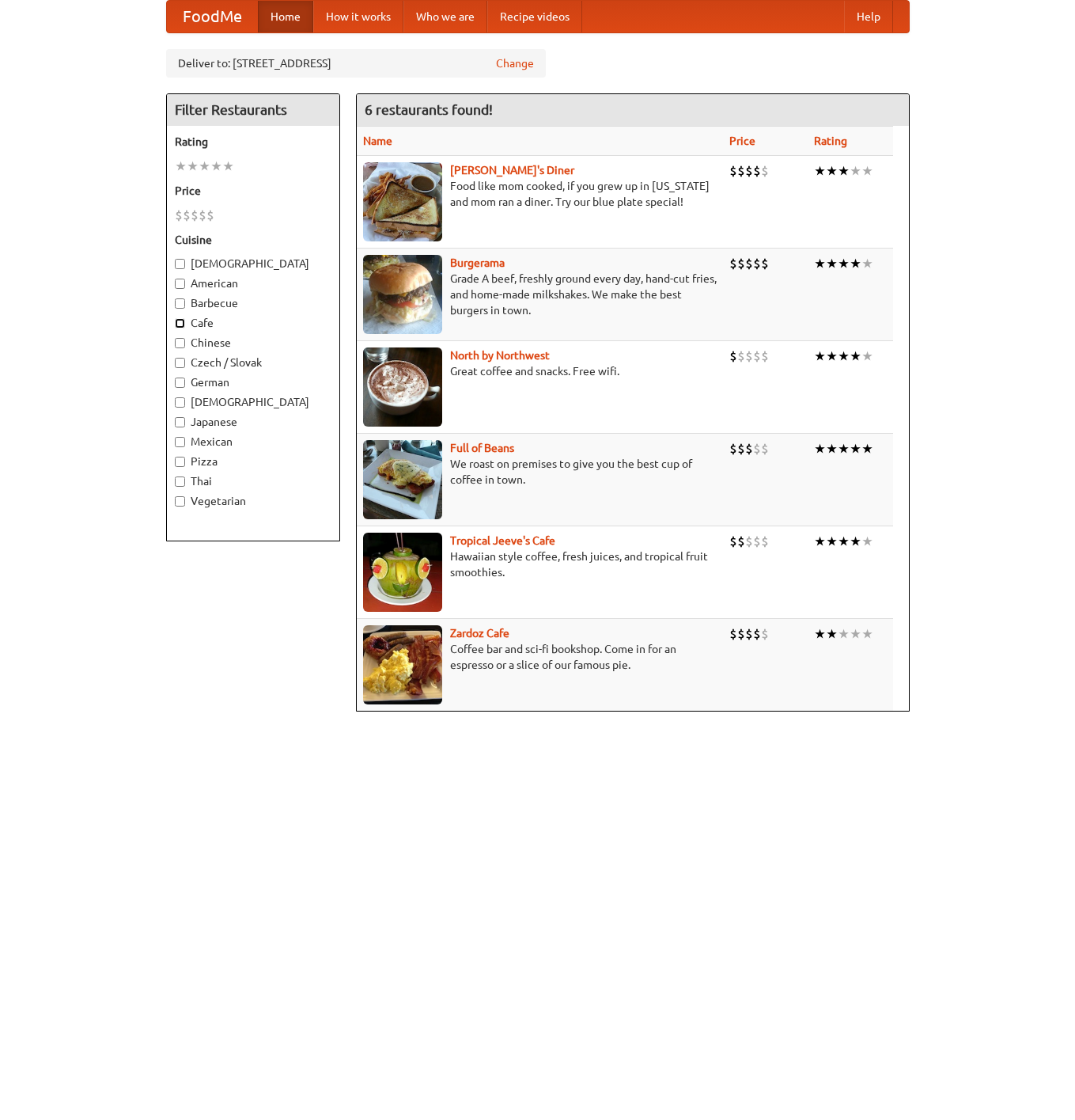 This screenshot has width=1075, height=1120. What do you see at coordinates (180, 422) in the screenshot?
I see `input: Japanese` at bounding box center [180, 422].